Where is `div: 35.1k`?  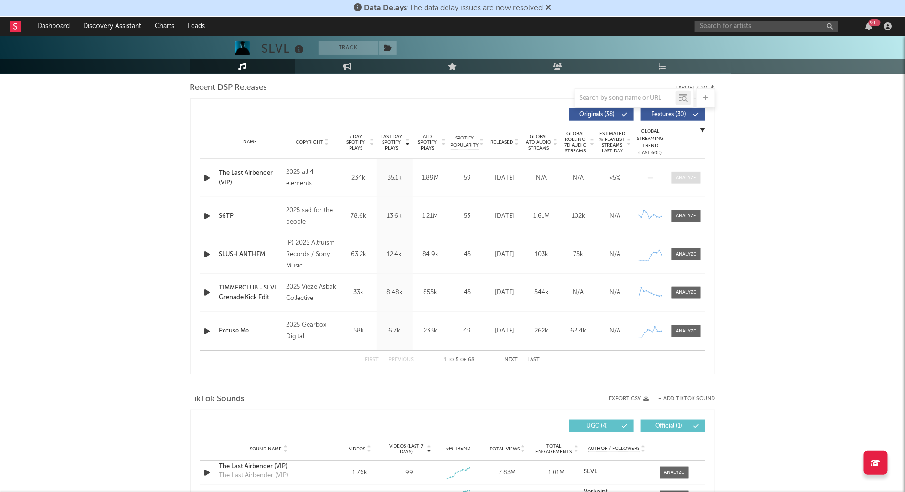 div: 35.1k is located at coordinates (395, 178).